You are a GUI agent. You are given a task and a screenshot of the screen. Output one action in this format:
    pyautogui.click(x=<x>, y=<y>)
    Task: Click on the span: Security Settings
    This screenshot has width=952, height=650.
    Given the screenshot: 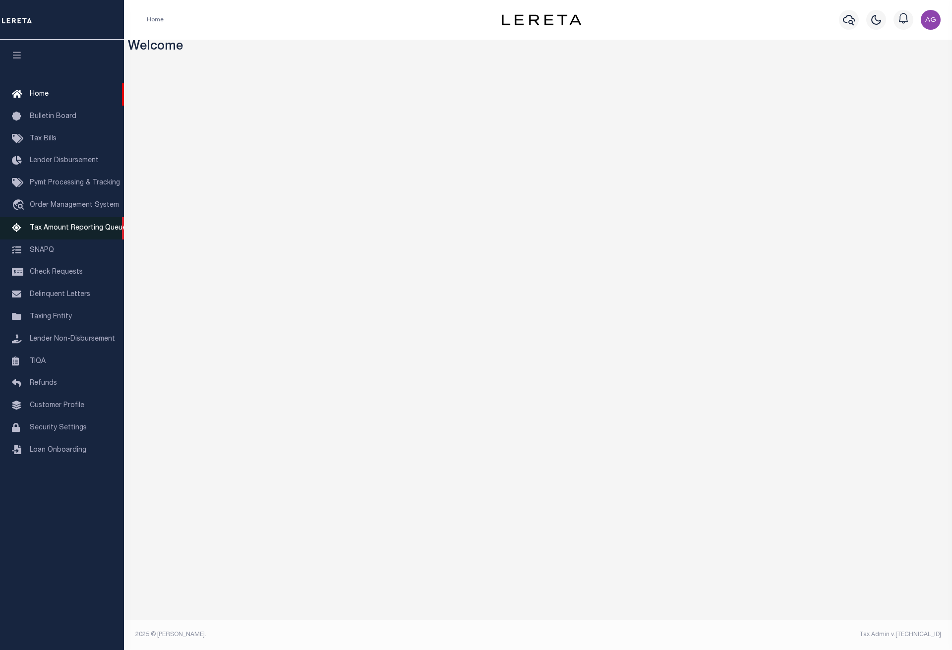 What is the action you would take?
    pyautogui.click(x=58, y=428)
    